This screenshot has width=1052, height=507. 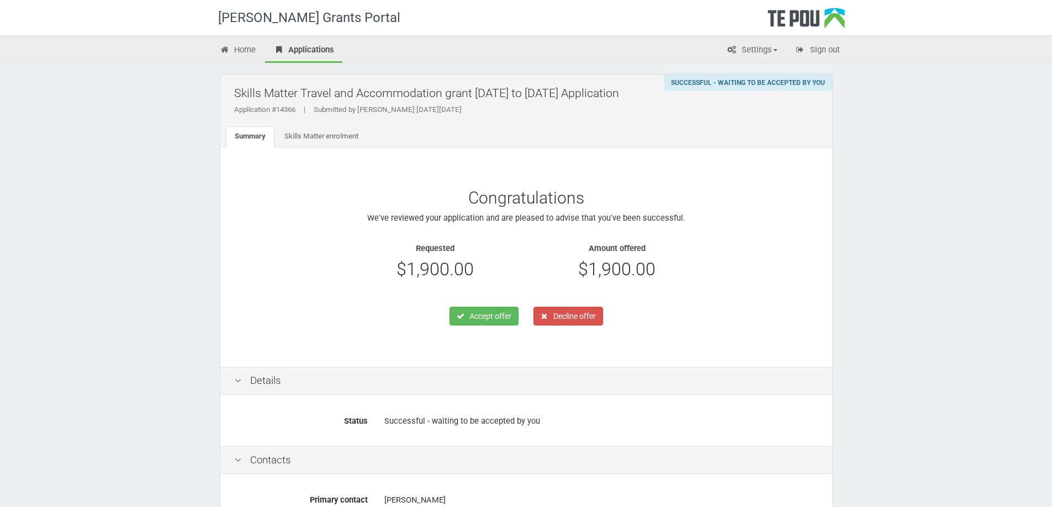 What do you see at coordinates (568, 316) in the screenshot?
I see `button: Decline offer` at bounding box center [568, 316].